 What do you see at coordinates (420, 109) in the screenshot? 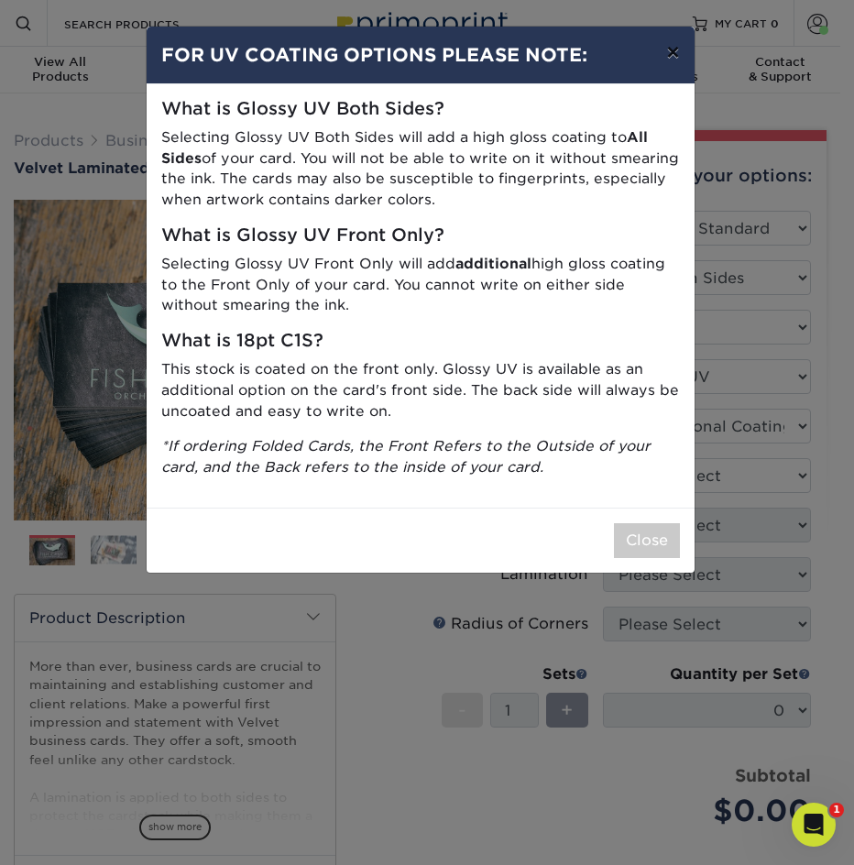
I see `h5: What is Glossy UV Both Sides?` at bounding box center [420, 109].